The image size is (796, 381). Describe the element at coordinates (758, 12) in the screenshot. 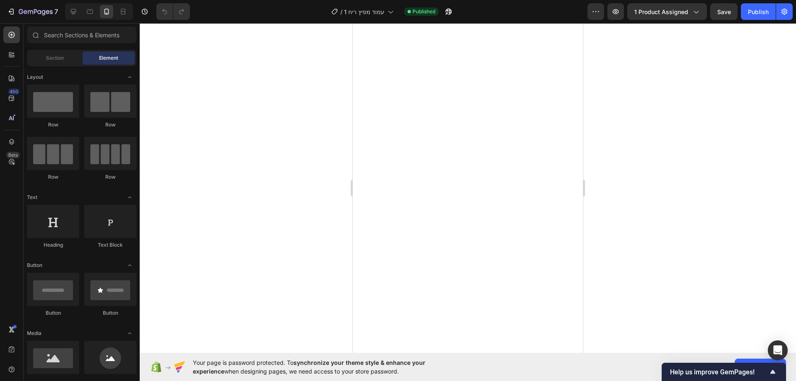

I see `button: Publish` at that location.